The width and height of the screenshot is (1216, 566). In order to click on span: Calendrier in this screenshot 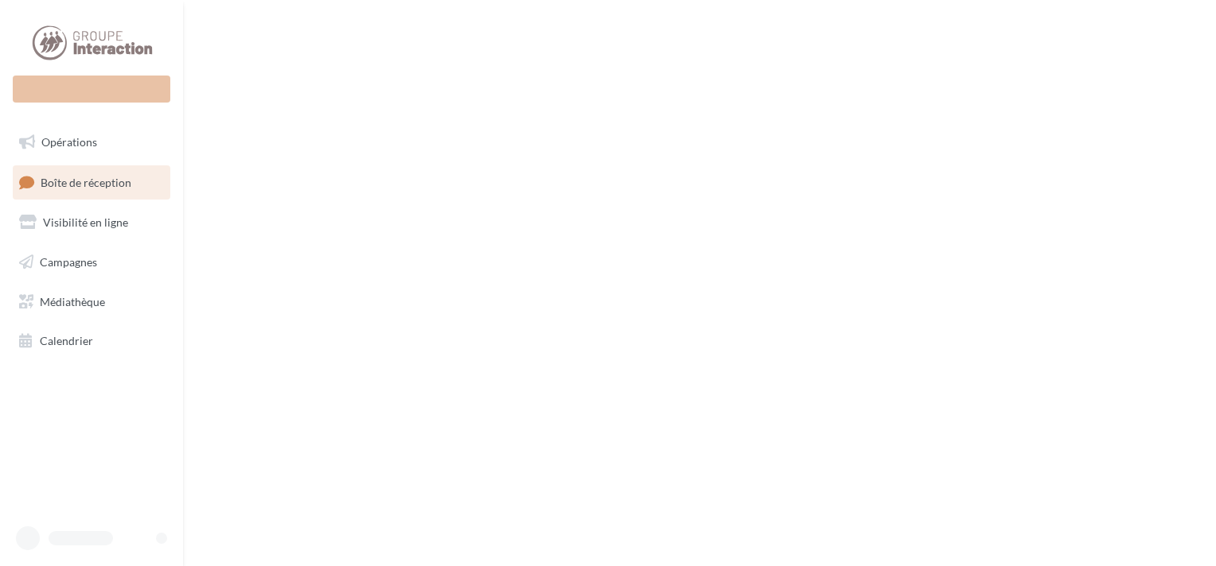, I will do `click(66, 341)`.